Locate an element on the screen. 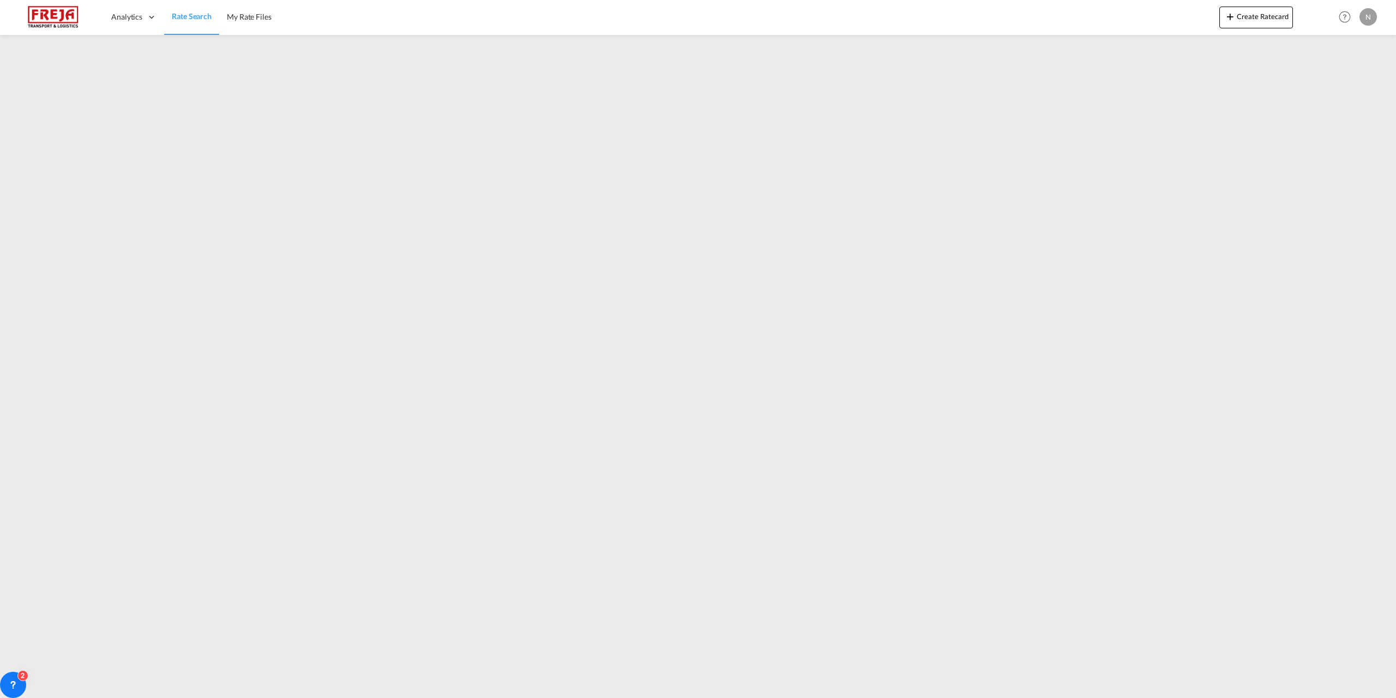  span: Analytics is located at coordinates (127, 17).